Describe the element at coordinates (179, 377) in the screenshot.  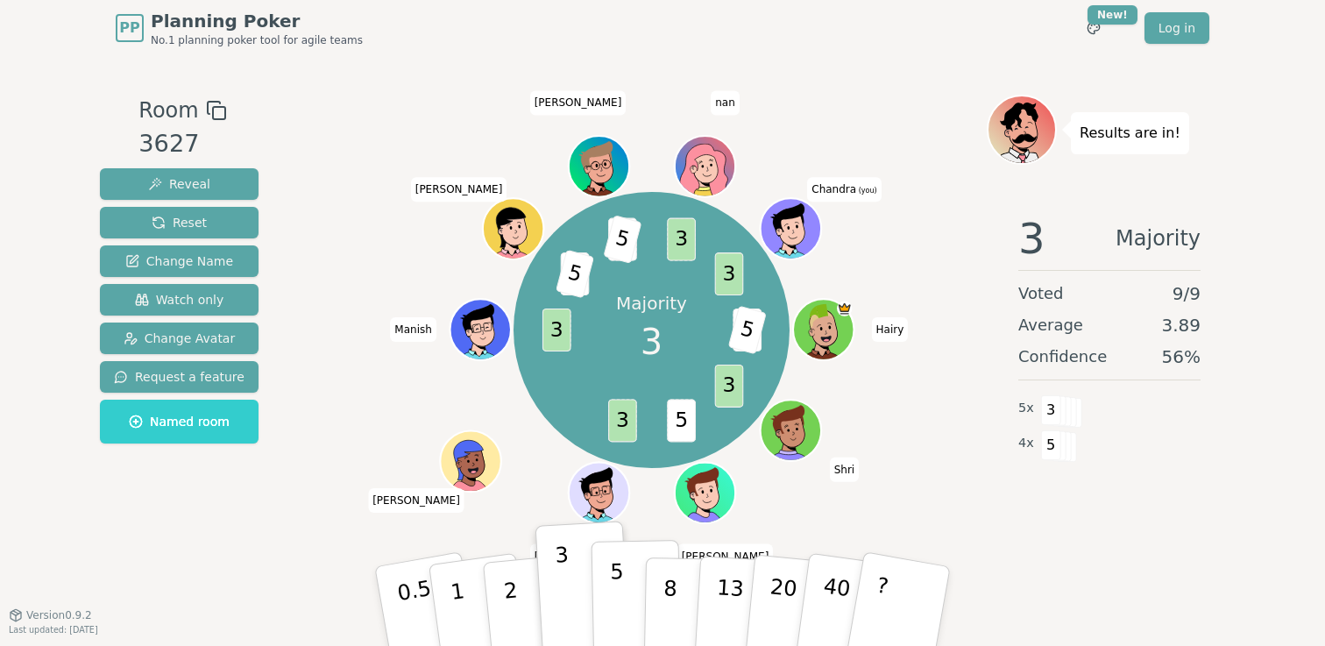
I see `span: Request a feature` at that location.